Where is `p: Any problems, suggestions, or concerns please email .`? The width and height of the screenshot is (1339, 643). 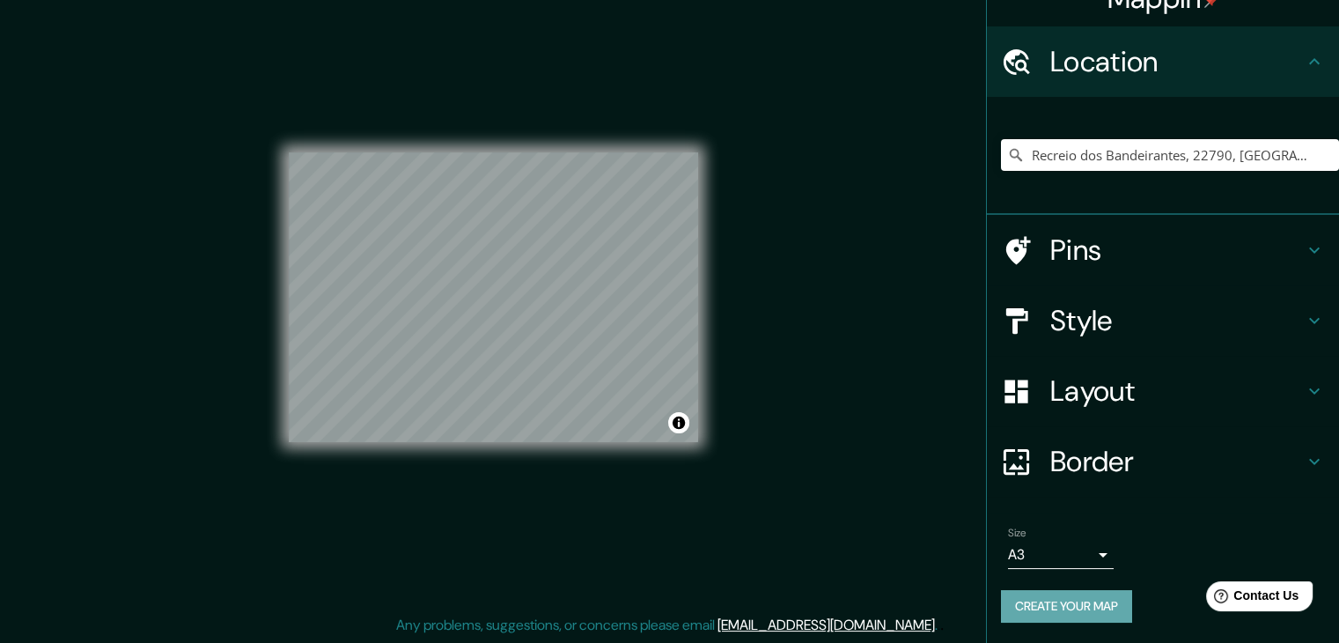 p: Any problems, suggestions, or concerns please email . is located at coordinates (667, 625).